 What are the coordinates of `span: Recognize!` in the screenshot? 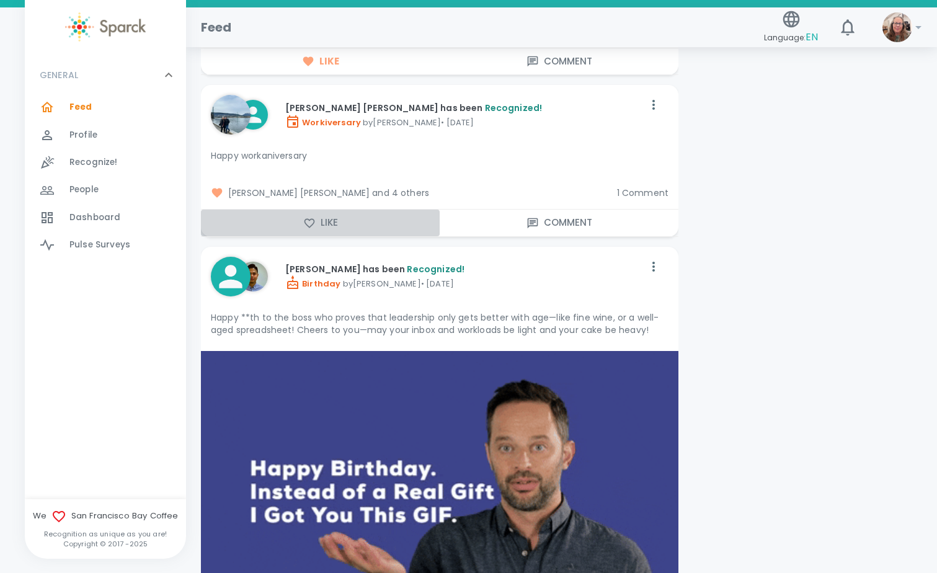 It's located at (94, 162).